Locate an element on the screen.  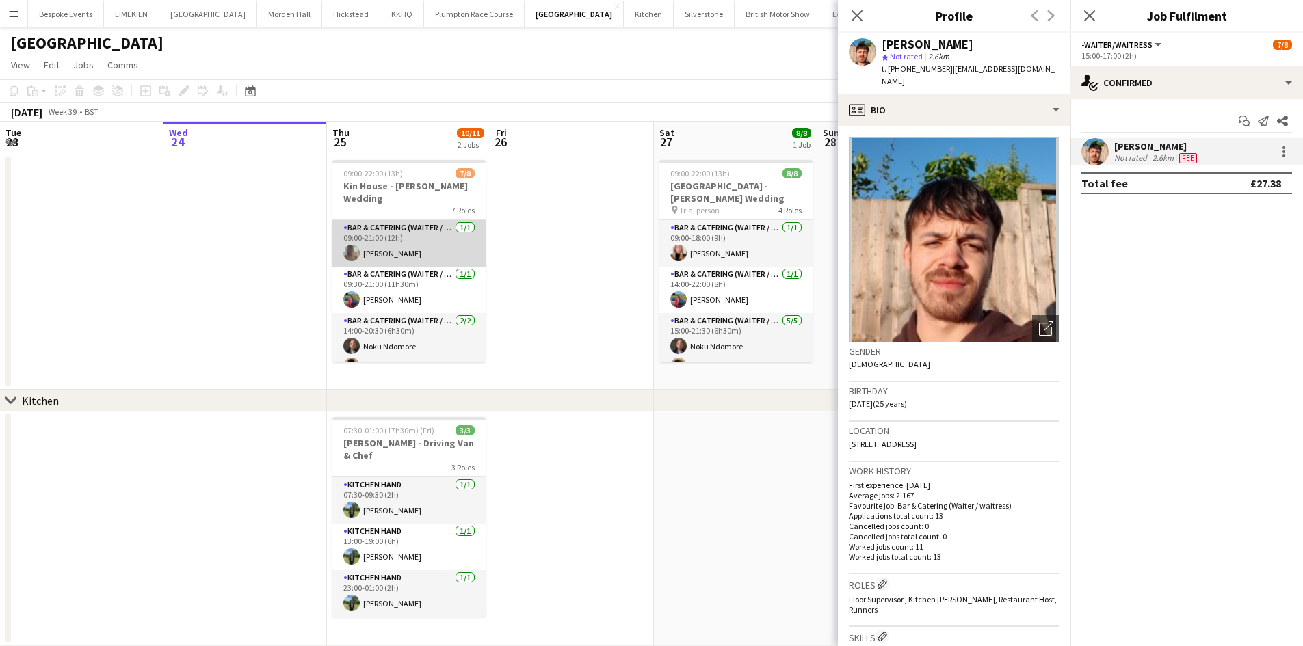
h3: Gender is located at coordinates (954, 352).